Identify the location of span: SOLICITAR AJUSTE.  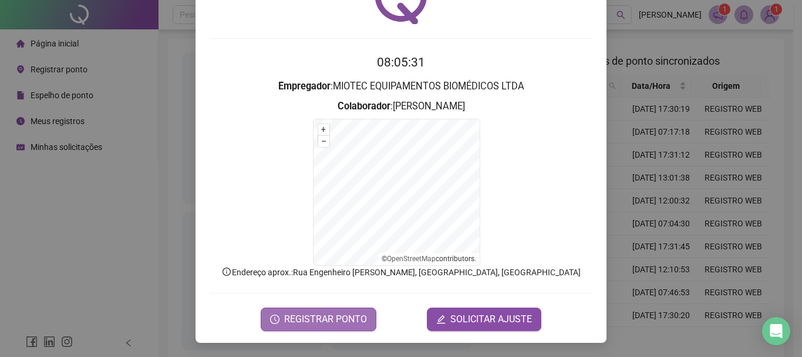
(491, 319).